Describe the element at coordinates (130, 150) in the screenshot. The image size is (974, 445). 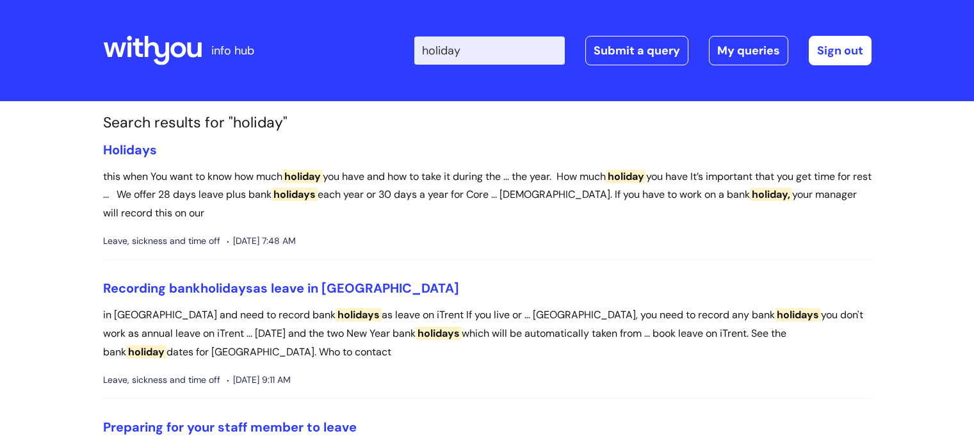
I see `span: Holidays` at that location.